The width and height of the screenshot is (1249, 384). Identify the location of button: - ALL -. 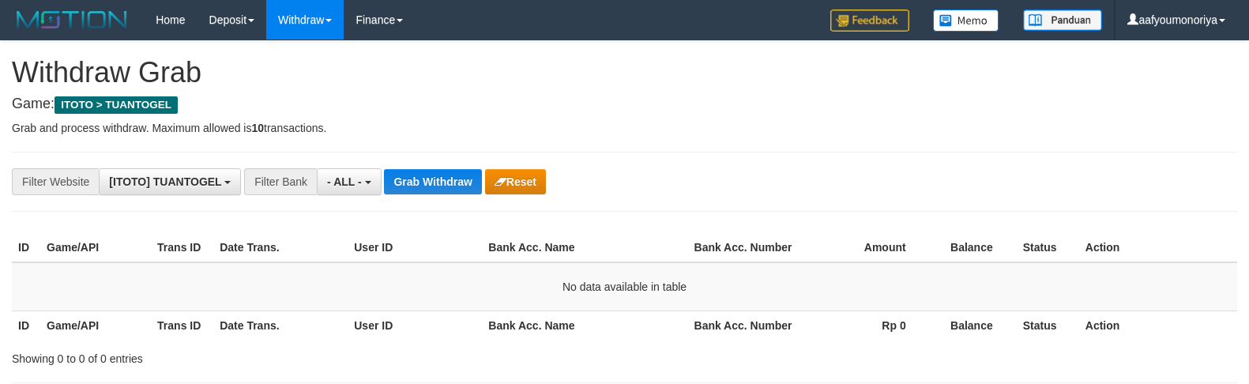
(348, 182).